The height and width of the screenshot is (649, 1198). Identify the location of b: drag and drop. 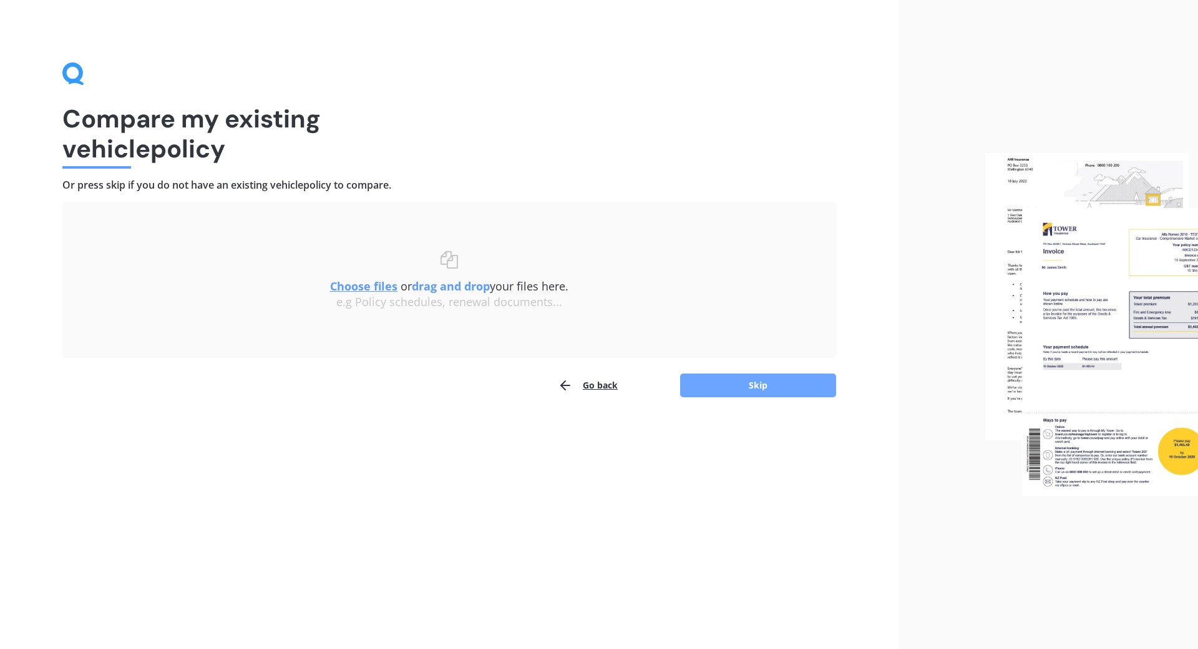
(451, 286).